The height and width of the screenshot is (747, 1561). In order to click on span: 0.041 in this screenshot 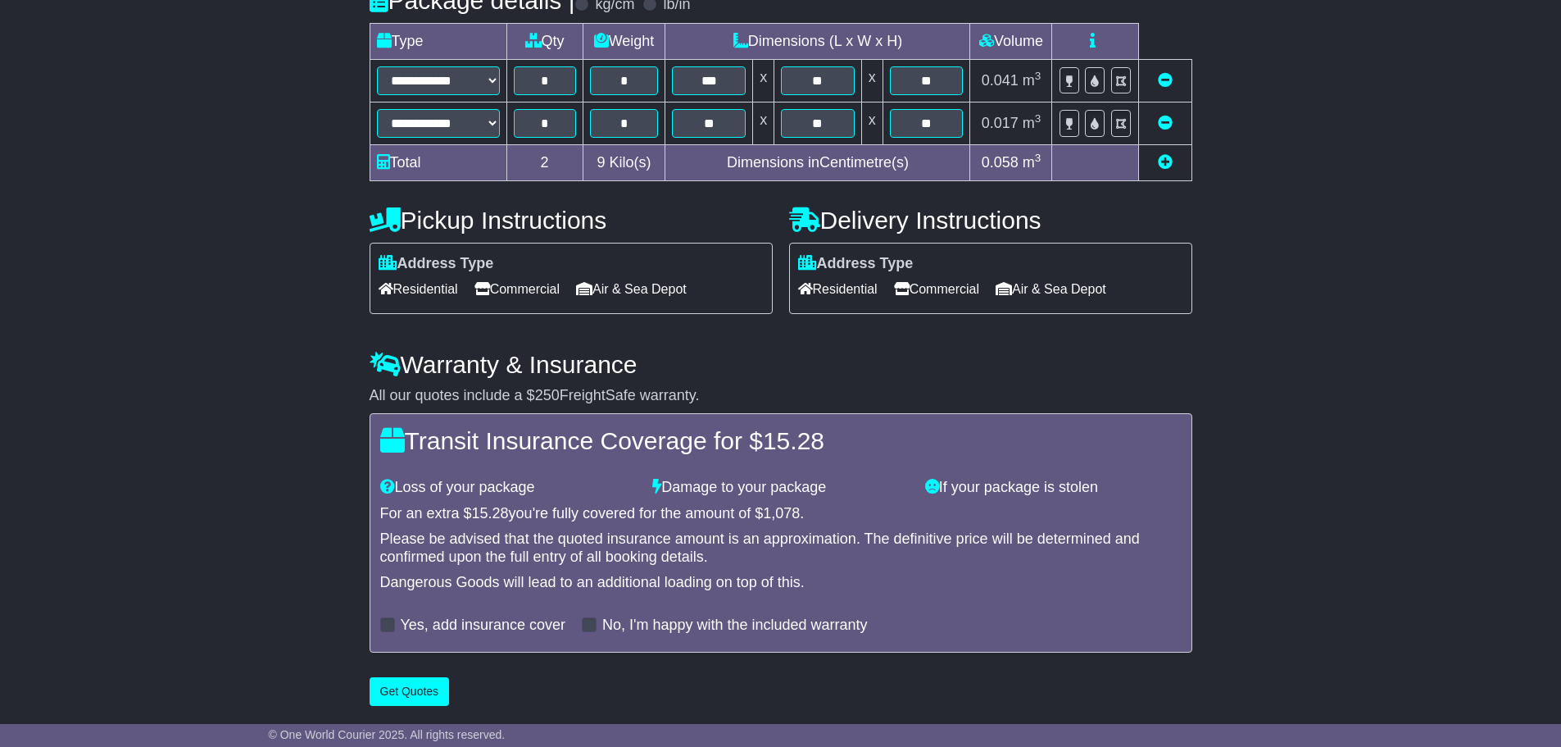, I will do `click(1000, 80)`.